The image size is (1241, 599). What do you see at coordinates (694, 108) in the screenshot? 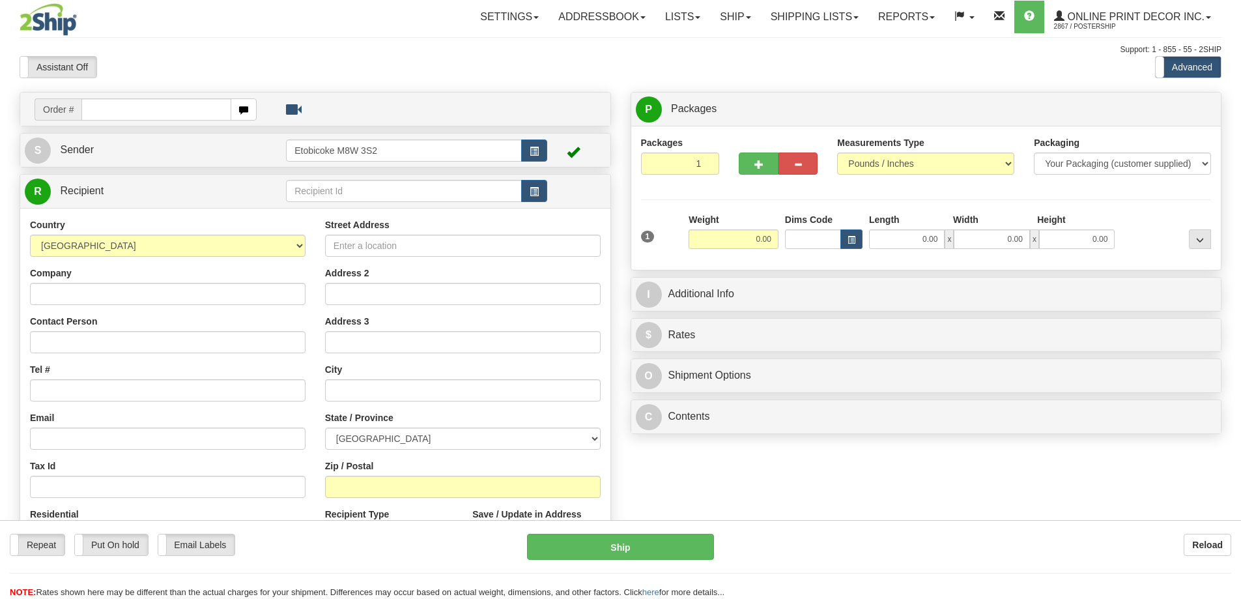
I see `span: Packages` at bounding box center [694, 108].